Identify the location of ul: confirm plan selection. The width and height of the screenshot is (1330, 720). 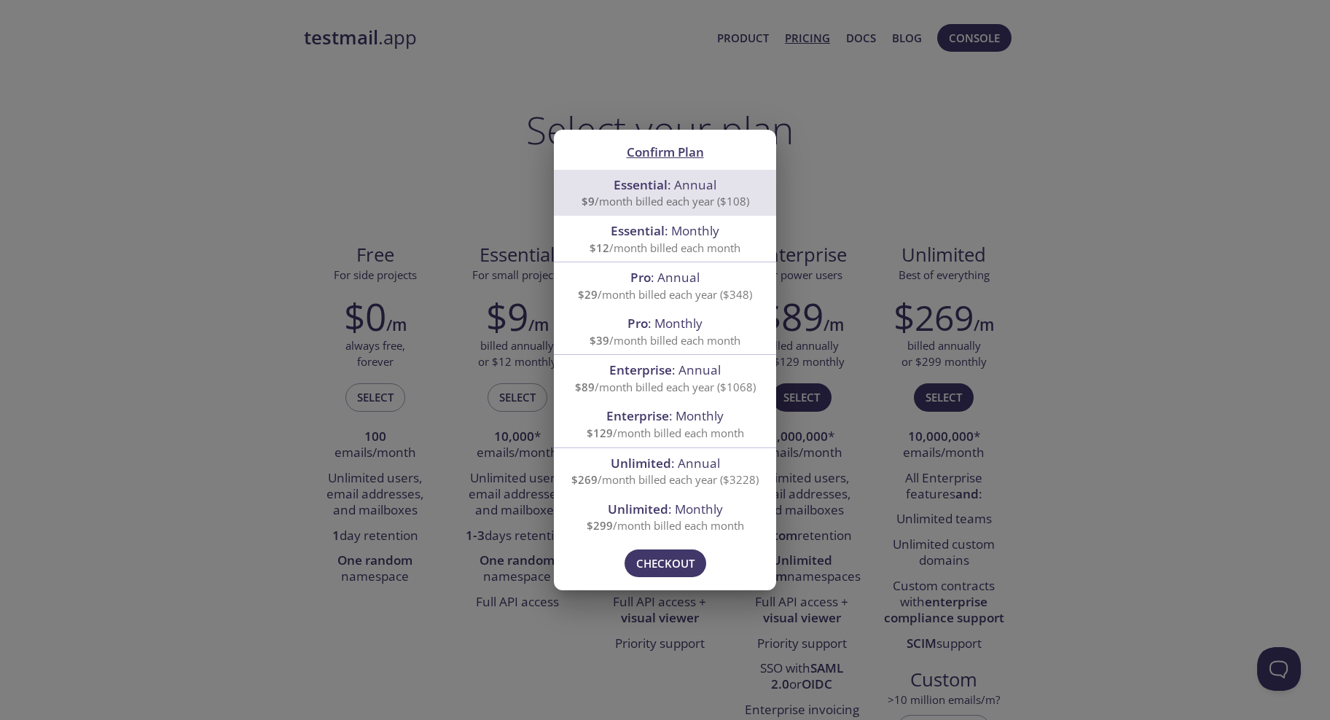
(665, 355).